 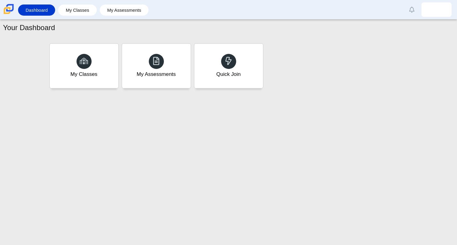 I want to click on h1: Your Dashboard, so click(x=29, y=28).